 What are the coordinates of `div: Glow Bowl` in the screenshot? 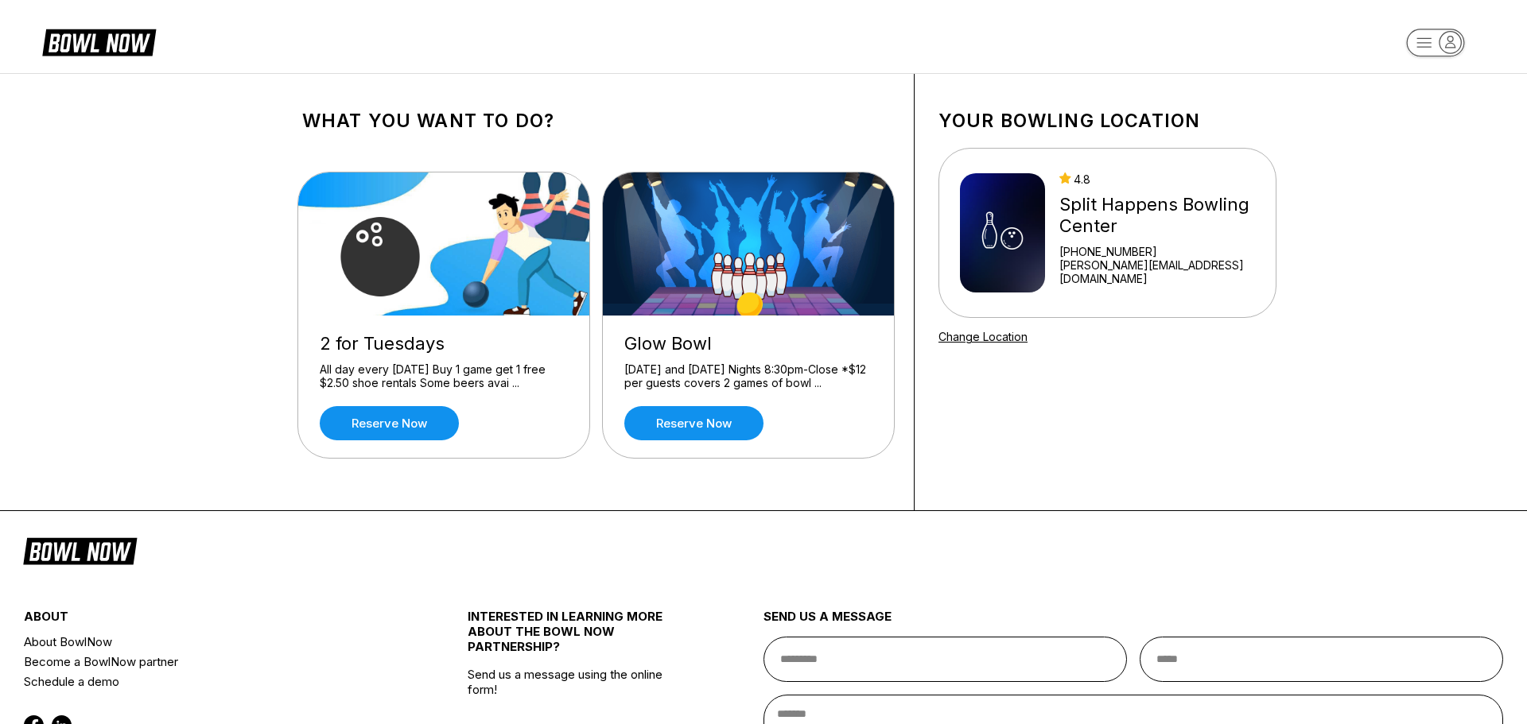 It's located at (748, 343).